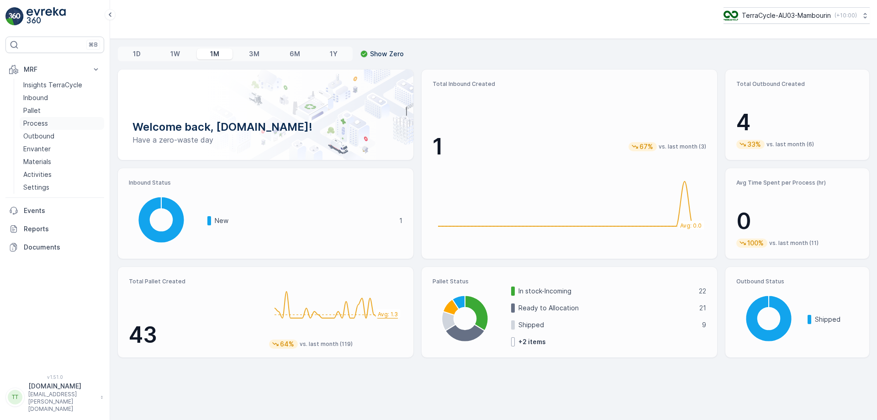  I want to click on p: 1W, so click(175, 54).